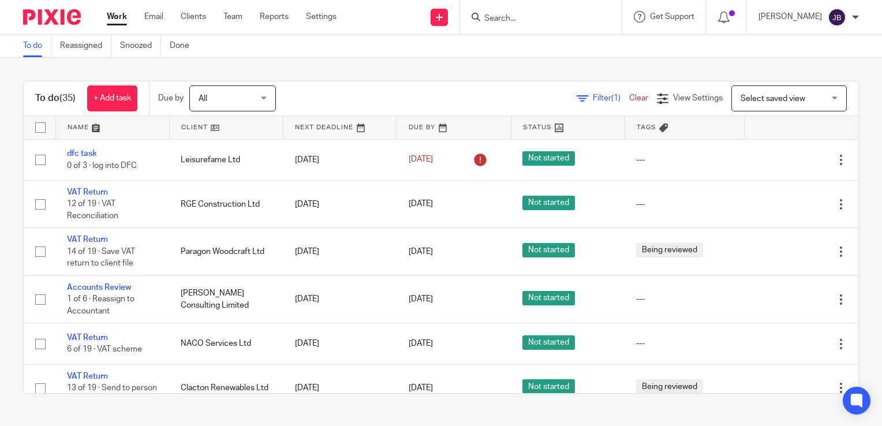  Describe the element at coordinates (85, 46) in the screenshot. I see `a: Reassigned` at that location.